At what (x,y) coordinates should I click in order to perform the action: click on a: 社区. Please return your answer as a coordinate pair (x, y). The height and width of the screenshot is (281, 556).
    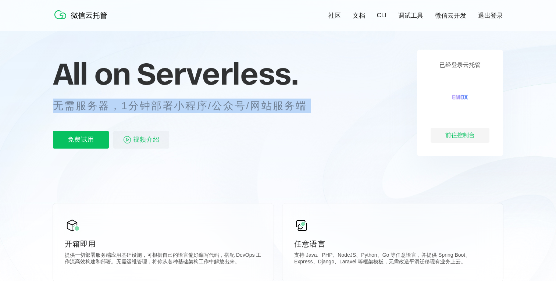
    Looking at the image, I should click on (335, 15).